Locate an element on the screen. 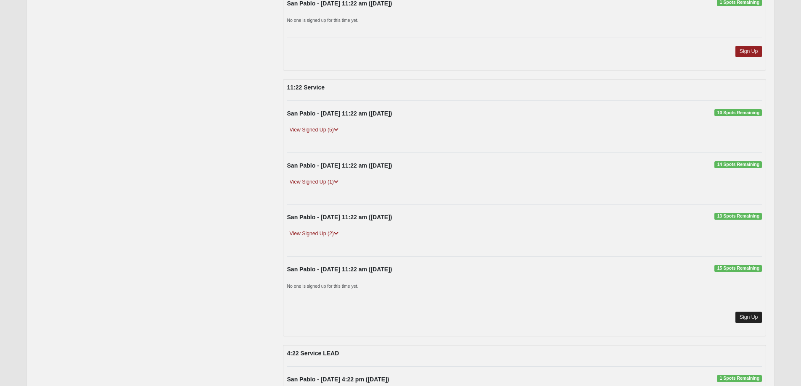 The height and width of the screenshot is (386, 801). span: 15 Spots Remaining is located at coordinates (738, 269).